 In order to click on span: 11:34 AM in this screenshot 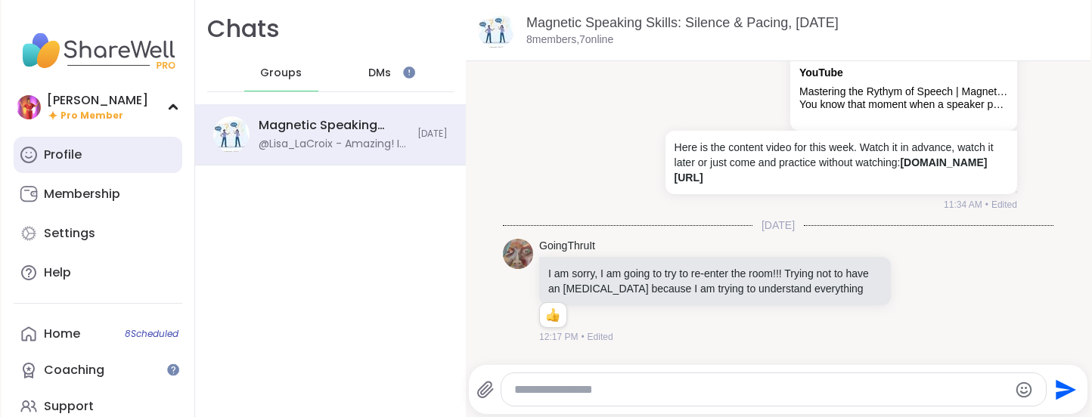, I will do `click(963, 205)`.